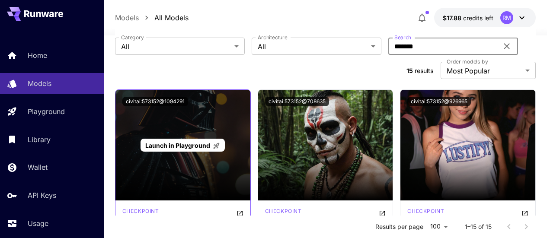 The height and width of the screenshot is (238, 547). What do you see at coordinates (453, 18) in the screenshot?
I see `span: $17.88` at bounding box center [453, 18].